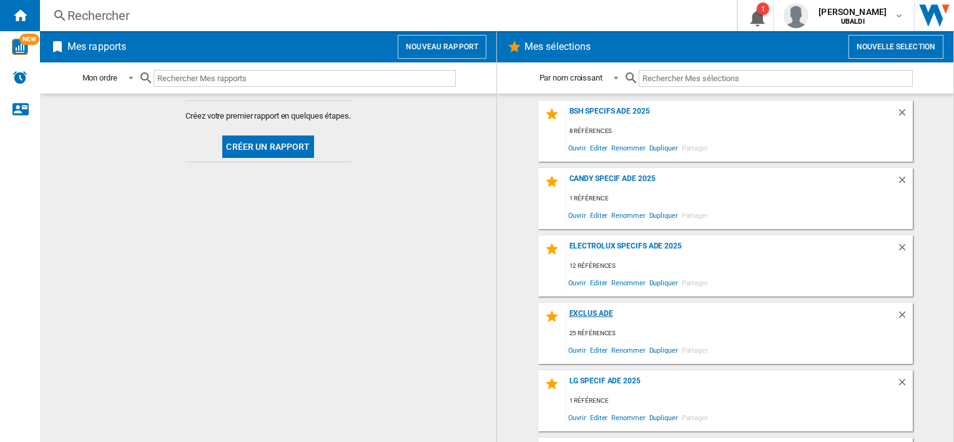  What do you see at coordinates (731, 115) in the screenshot?
I see `div: BSH SPECIFS ADE 2025` at bounding box center [731, 115].